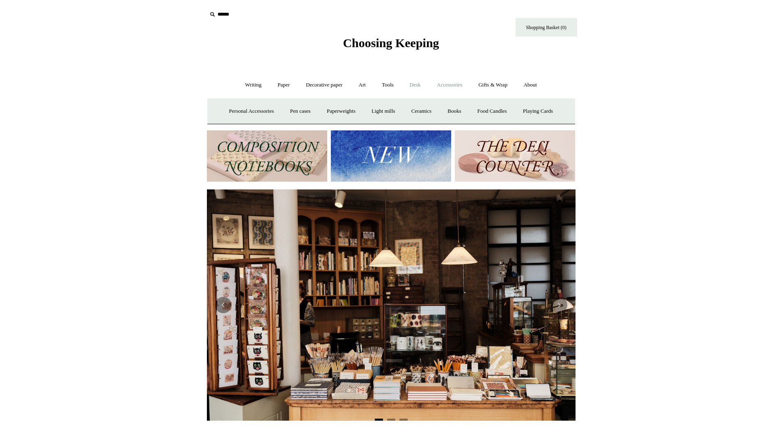 This screenshot has width=782, height=426. I want to click on a: Pen cases, so click(300, 111).